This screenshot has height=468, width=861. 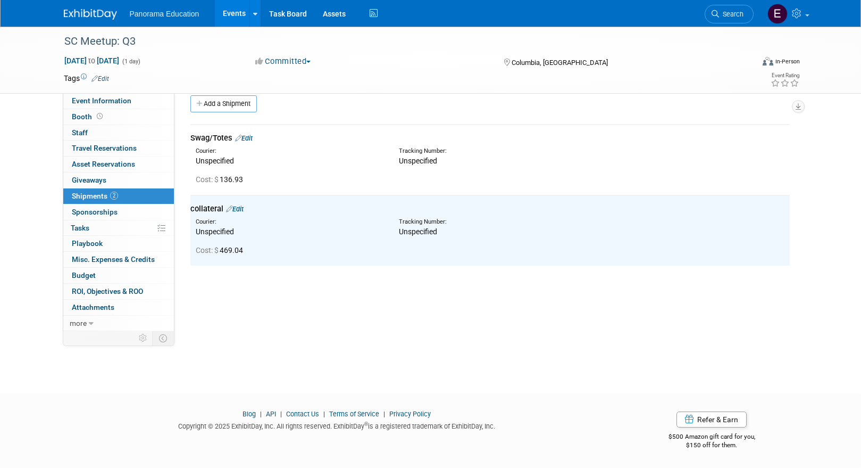 What do you see at coordinates (778, 14) in the screenshot?
I see `img: External Events Calendar` at bounding box center [778, 14].